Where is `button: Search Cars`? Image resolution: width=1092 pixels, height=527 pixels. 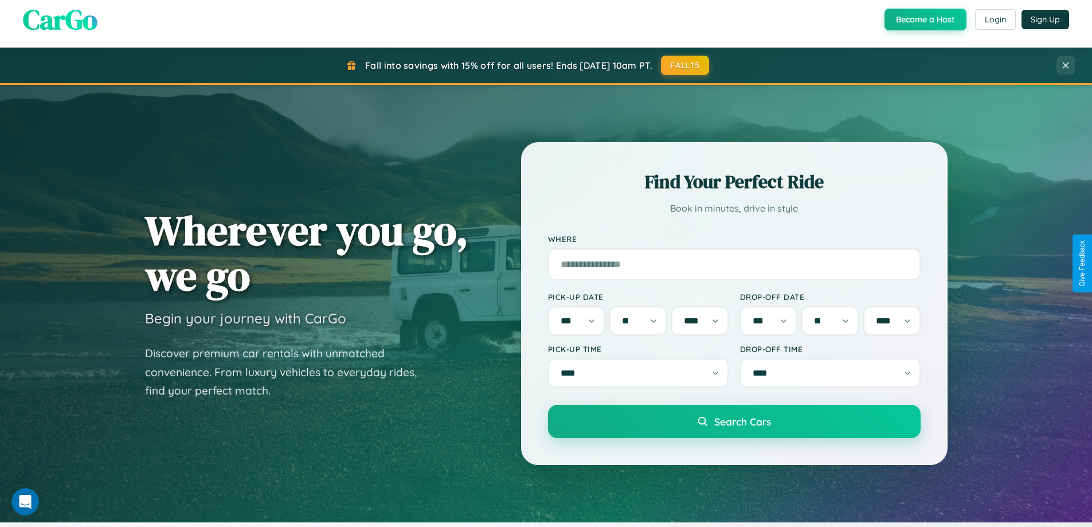
button: Search Cars is located at coordinates (734, 421).